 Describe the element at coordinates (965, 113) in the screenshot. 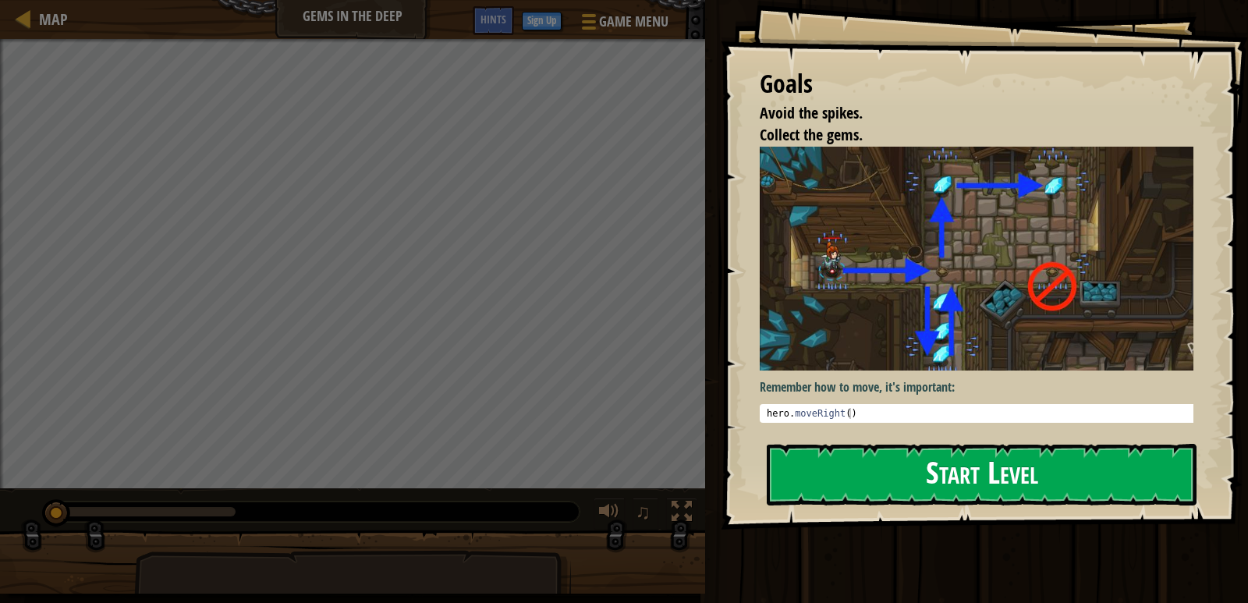

I see `li: Avoid the spikes.` at that location.